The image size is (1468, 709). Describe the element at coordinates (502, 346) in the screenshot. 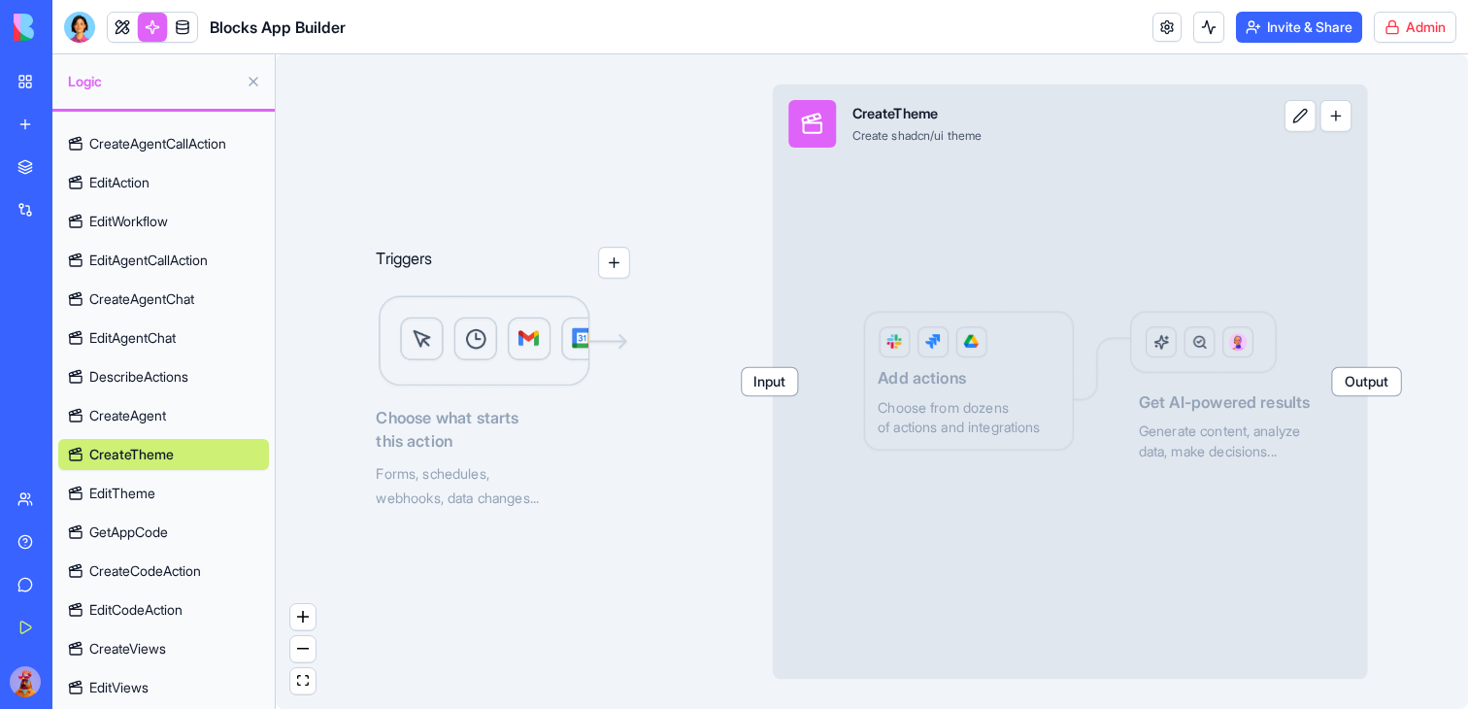

I see `div: TriggersLogicChoose what startsthis actionForms, schedules,webhooks, data changes...` at that location.